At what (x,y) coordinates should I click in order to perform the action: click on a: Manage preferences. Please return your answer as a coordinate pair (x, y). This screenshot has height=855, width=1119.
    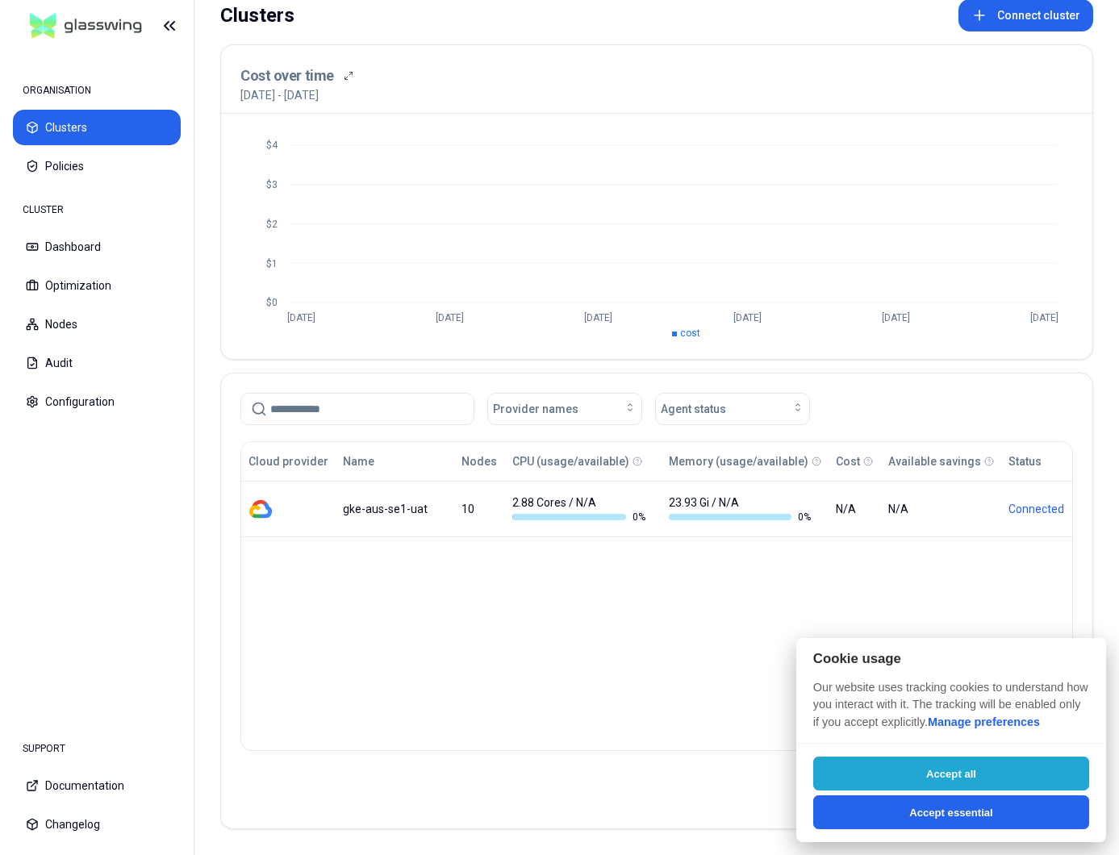
    Looking at the image, I should click on (983, 722).